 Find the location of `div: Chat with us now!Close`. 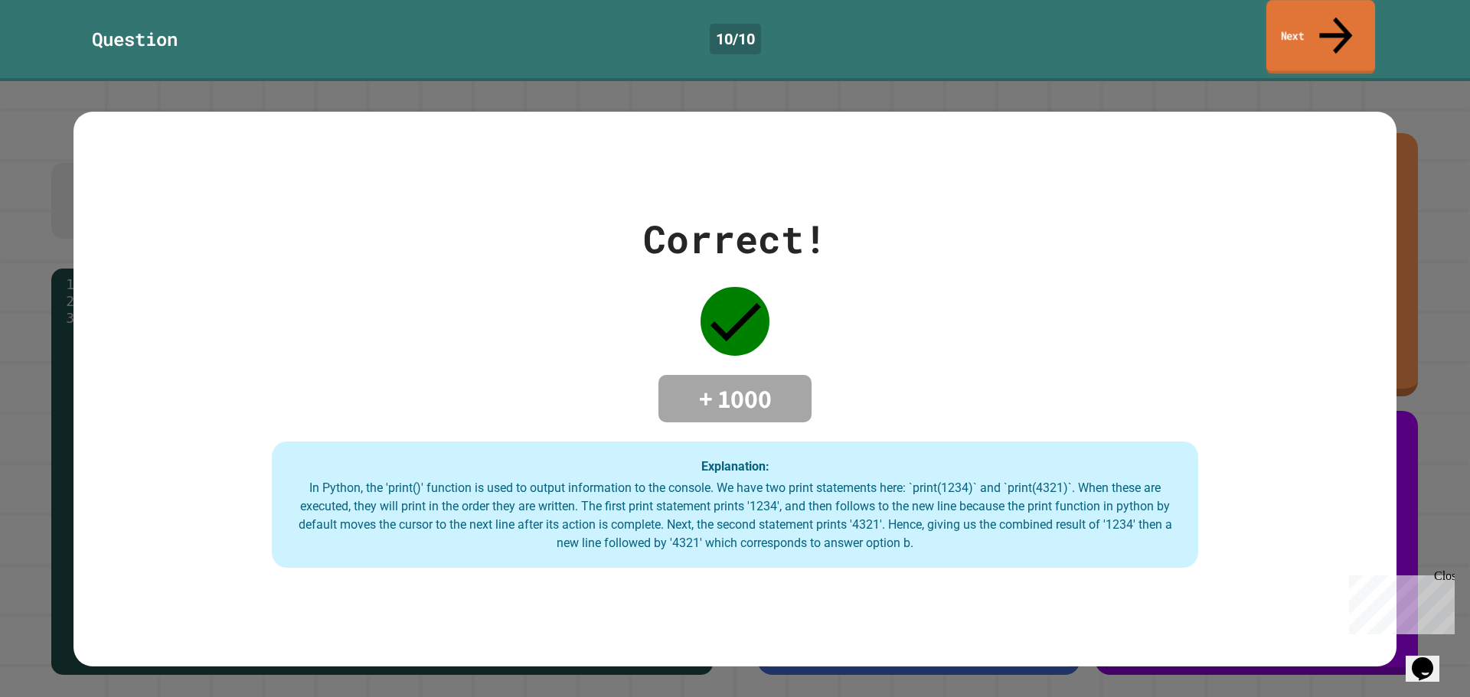

div: Chat with us now!Close is located at coordinates (56, 51).